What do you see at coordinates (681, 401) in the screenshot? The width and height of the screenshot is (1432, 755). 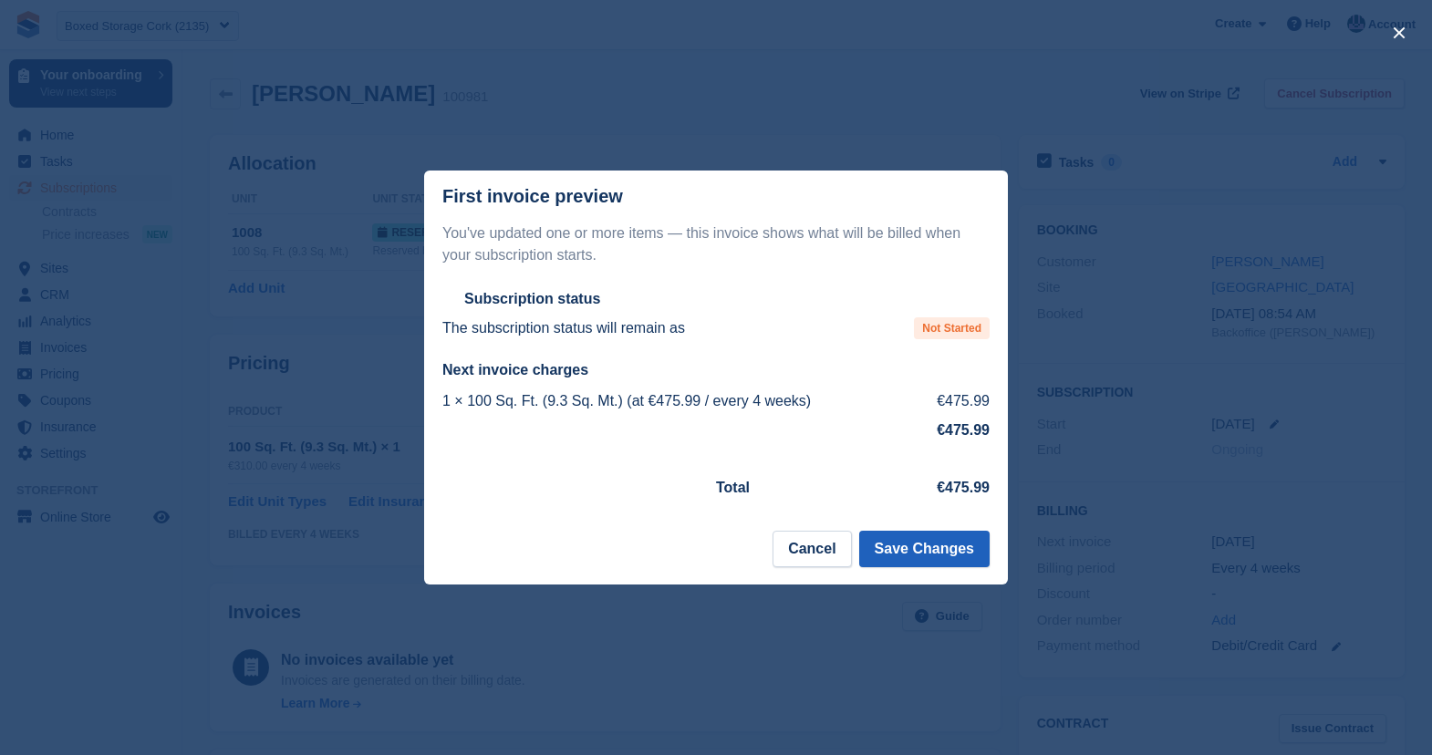 I see `td: 1 × 100 Sq. Ft. (9.3 Sq. Mt.) (at €475.99 / every 4 weeks)` at bounding box center [681, 401].